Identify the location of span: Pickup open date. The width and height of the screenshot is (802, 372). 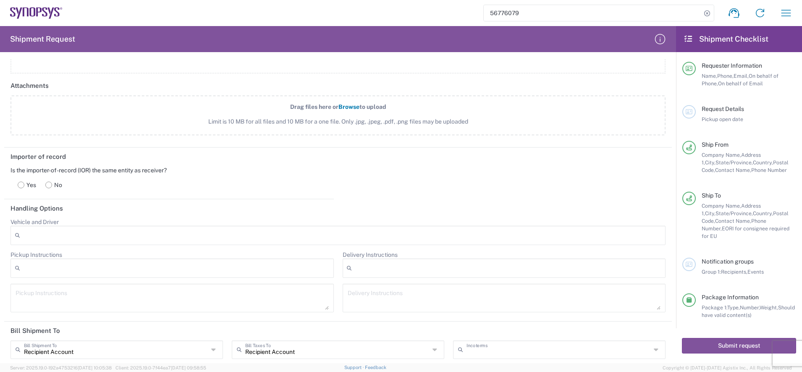
(722, 119).